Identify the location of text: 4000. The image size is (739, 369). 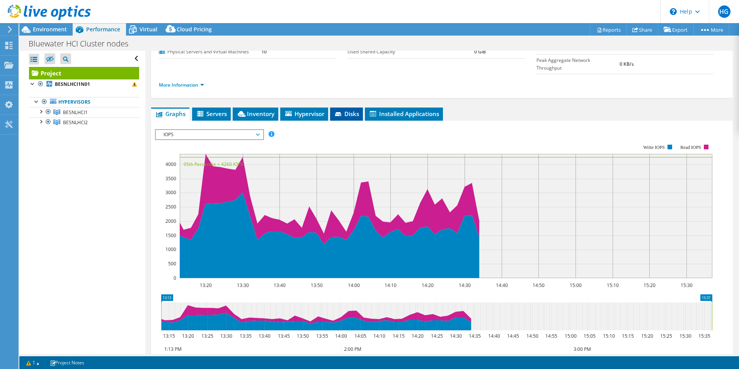
(171, 164).